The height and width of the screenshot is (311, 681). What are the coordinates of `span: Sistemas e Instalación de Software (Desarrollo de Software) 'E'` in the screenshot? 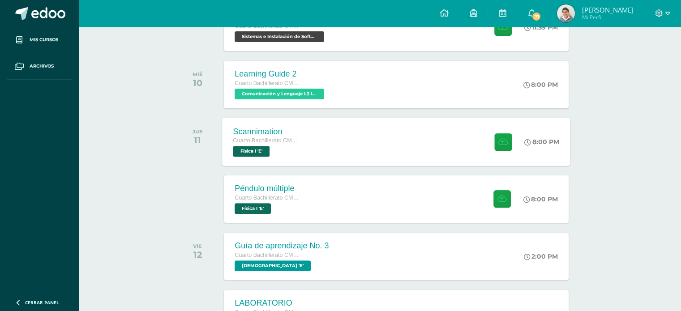 It's located at (280, 37).